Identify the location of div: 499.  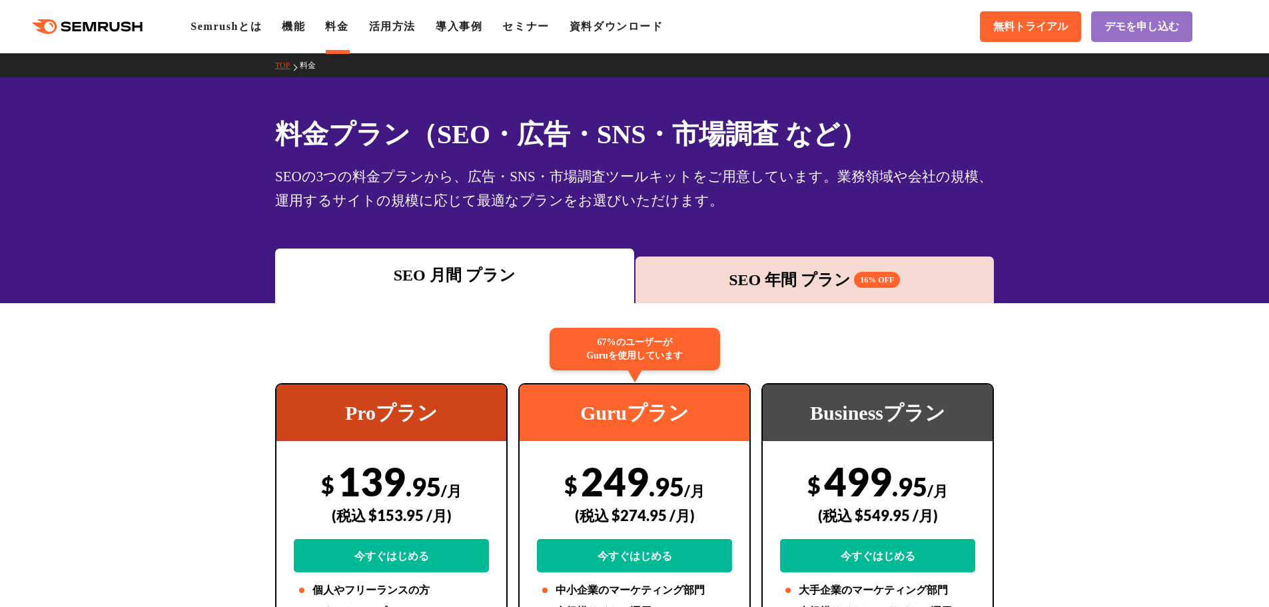
(878, 515).